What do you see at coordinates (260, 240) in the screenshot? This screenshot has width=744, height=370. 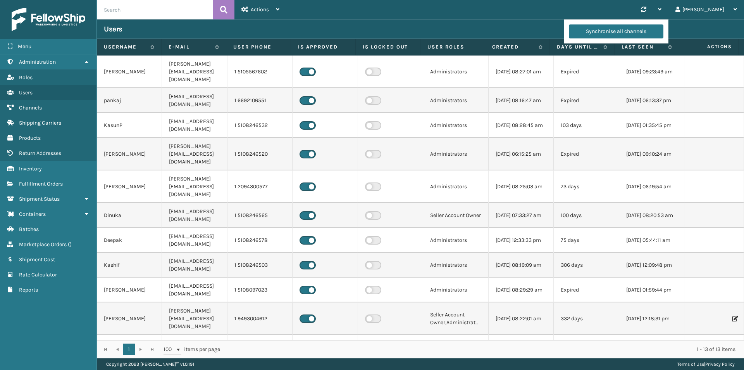 I see `td: 1 5108246578` at bounding box center [260, 240].